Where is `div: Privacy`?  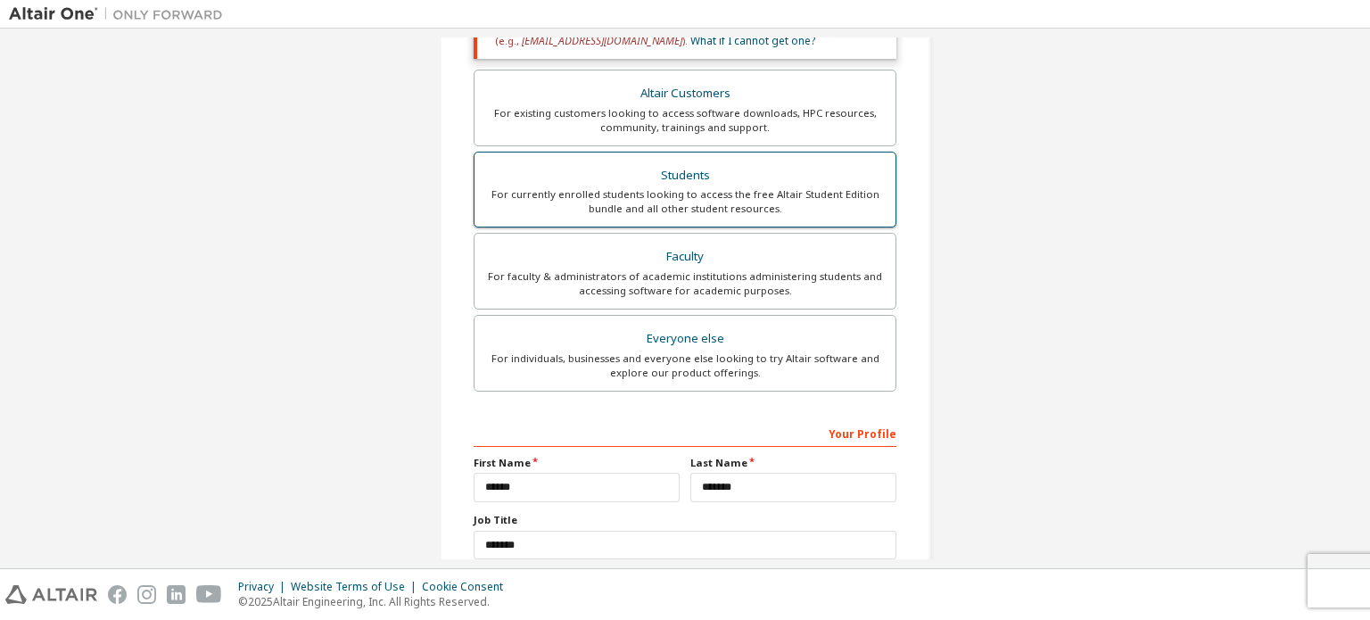 div: Privacy is located at coordinates (264, 587).